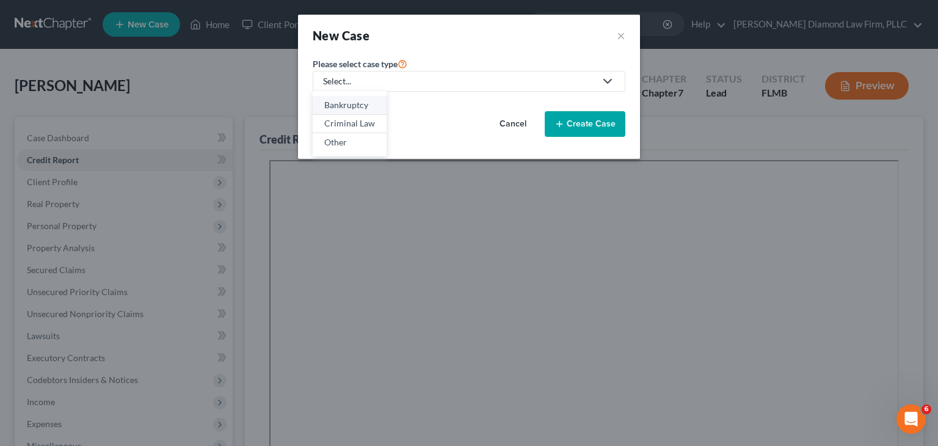 The width and height of the screenshot is (938, 446). Describe the element at coordinates (349, 142) in the screenshot. I see `div: Other` at that location.